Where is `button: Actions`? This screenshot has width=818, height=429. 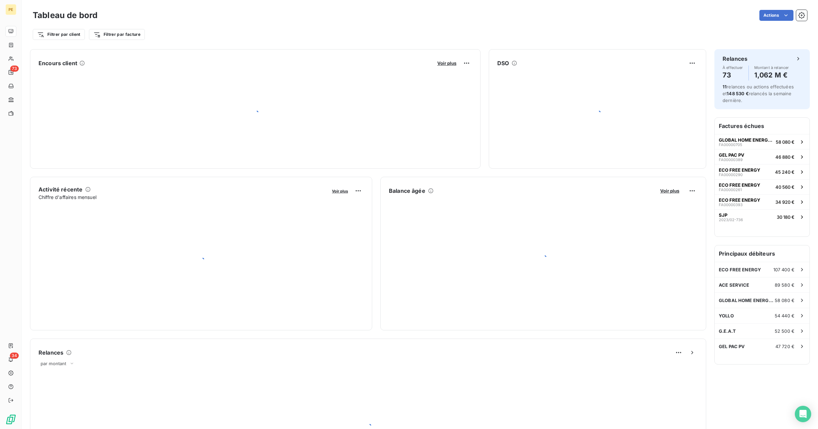
button: Actions is located at coordinates (777, 15).